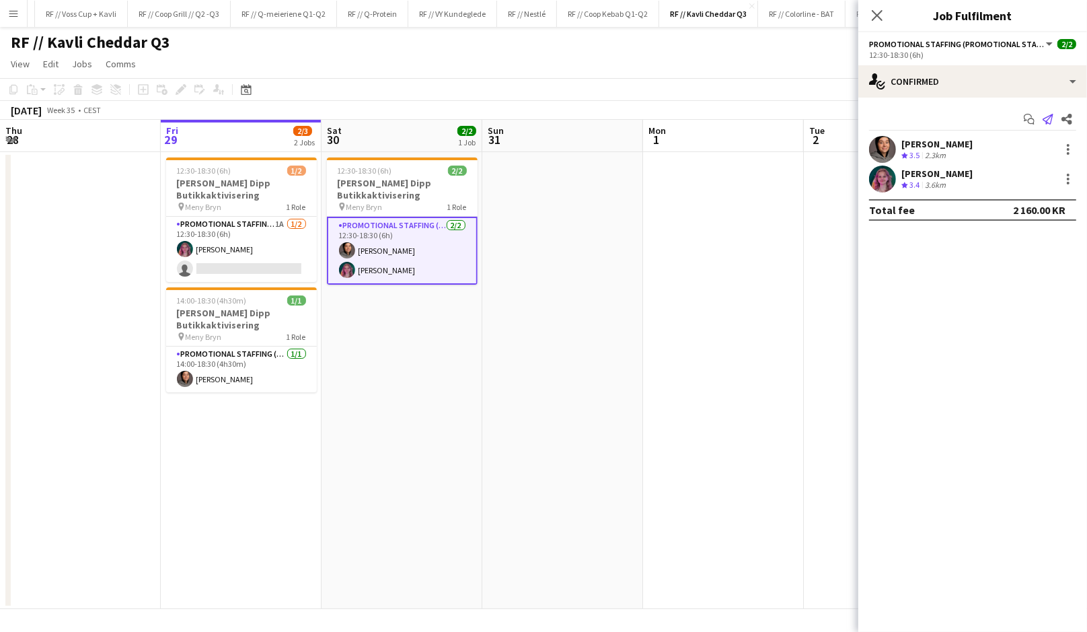 The image size is (1087, 632). I want to click on div: 2 Jobs, so click(304, 142).